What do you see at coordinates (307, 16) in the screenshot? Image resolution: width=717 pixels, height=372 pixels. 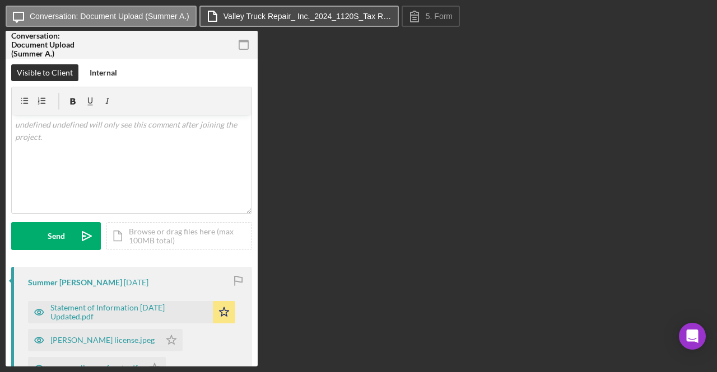 I see `label: Valley Truck Repair_ Inc._2024_1120S_Tax Returns.pdf` at bounding box center [307, 16].